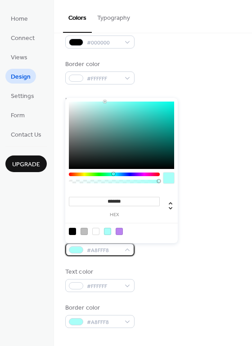 This screenshot has width=252, height=346. Describe the element at coordinates (114, 215) in the screenshot. I see `label: hex` at that location.